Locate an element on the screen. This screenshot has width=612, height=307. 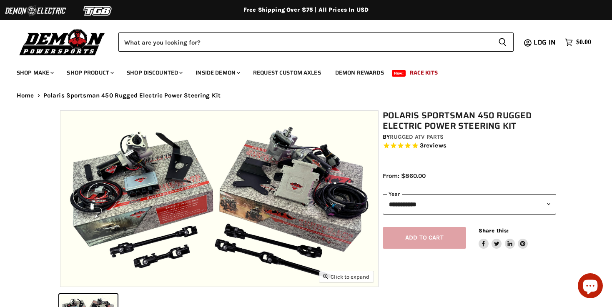
img: IMAGE is located at coordinates (219, 199).